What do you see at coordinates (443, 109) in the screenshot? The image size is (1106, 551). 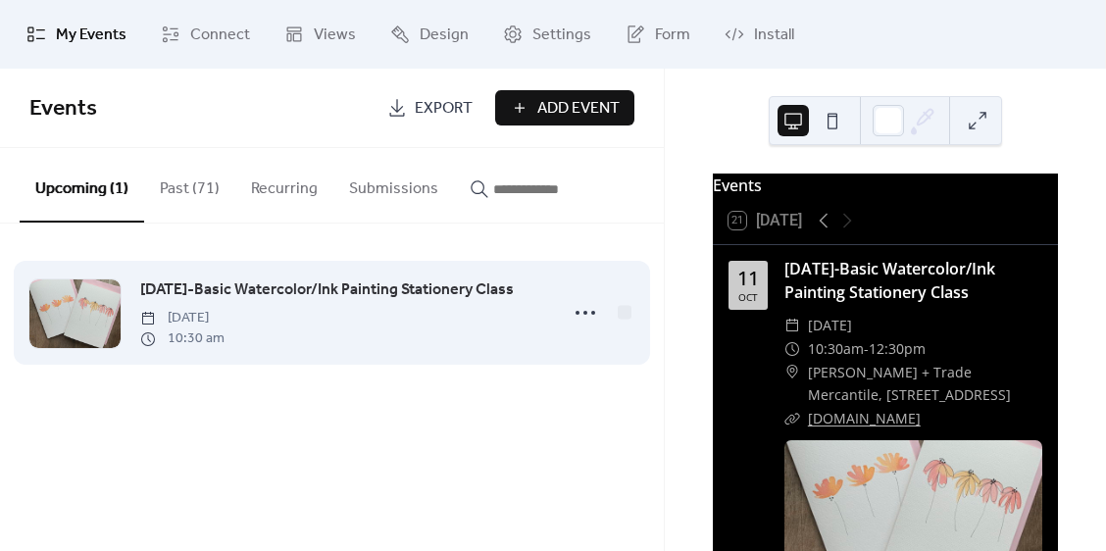 I see `span: Export` at bounding box center [443, 109].